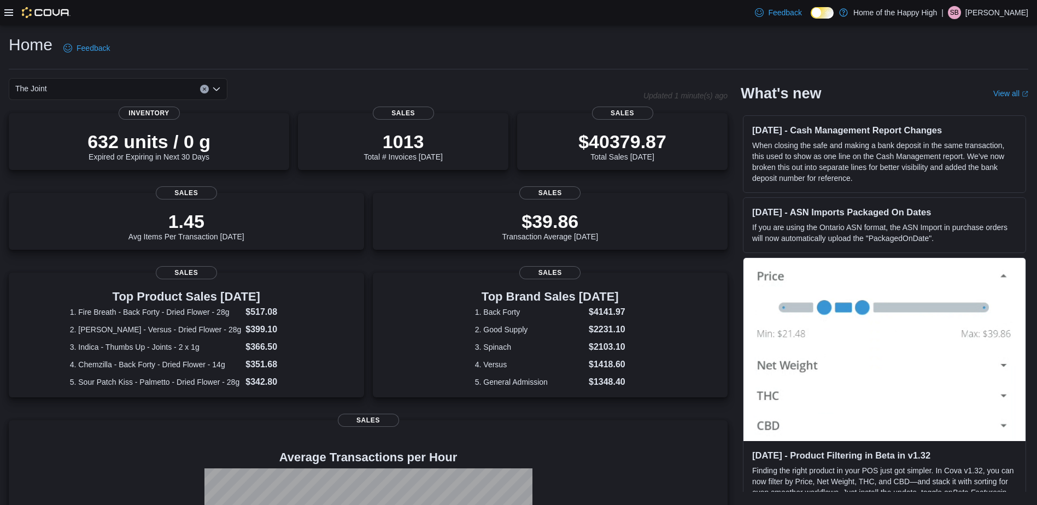  Describe the element at coordinates (822, 13) in the screenshot. I see `input: Dark Mode` at that location.